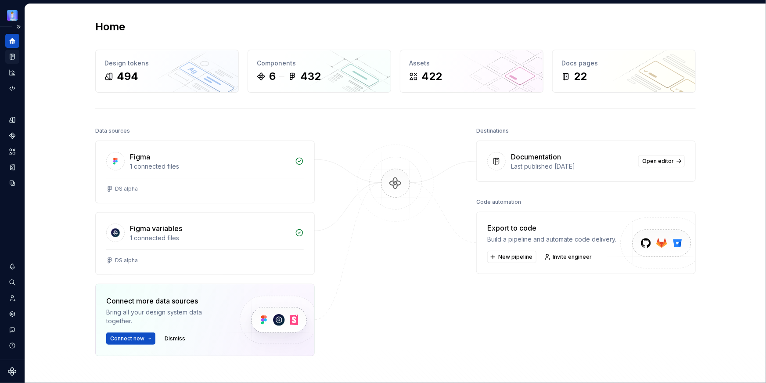 The image size is (766, 383). I want to click on a: Invite team, so click(12, 298).